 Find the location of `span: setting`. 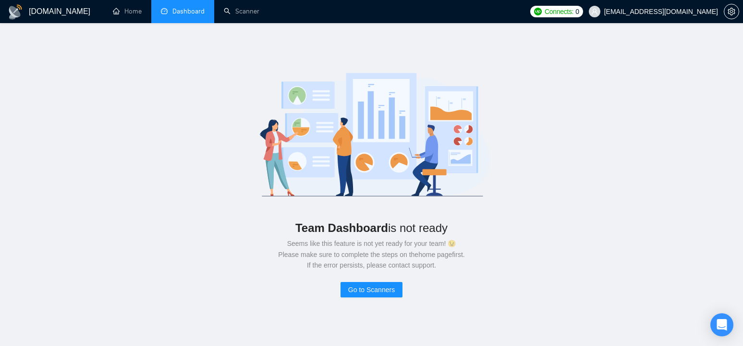

span: setting is located at coordinates (732, 12).